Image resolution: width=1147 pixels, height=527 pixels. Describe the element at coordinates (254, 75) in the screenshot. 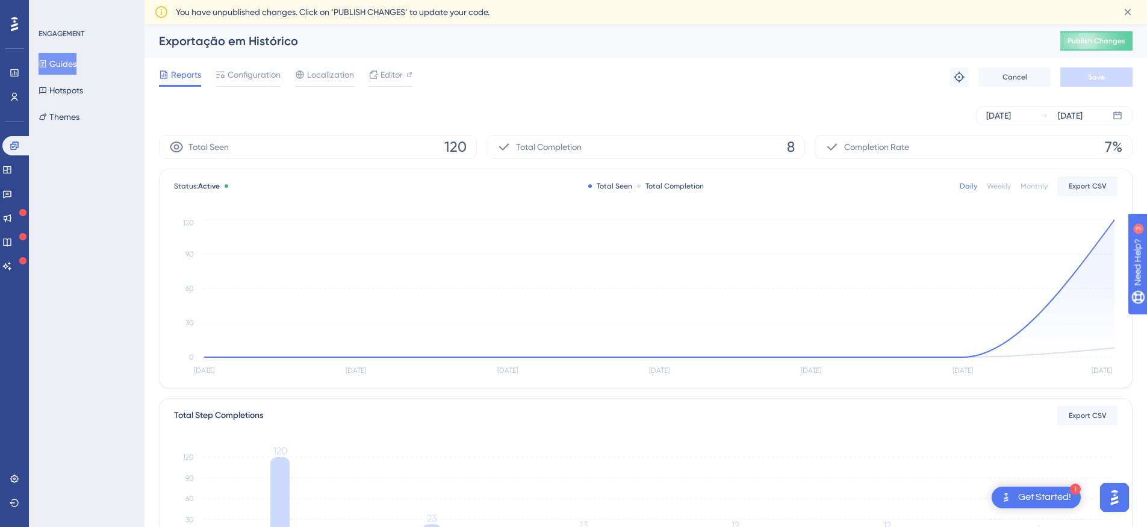

I see `span: Configuration` at that location.